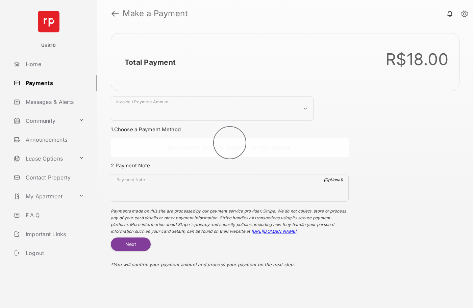 Image resolution: width=473 pixels, height=308 pixels. What do you see at coordinates (54, 215) in the screenshot?
I see `a: F.A.Q.` at bounding box center [54, 215].